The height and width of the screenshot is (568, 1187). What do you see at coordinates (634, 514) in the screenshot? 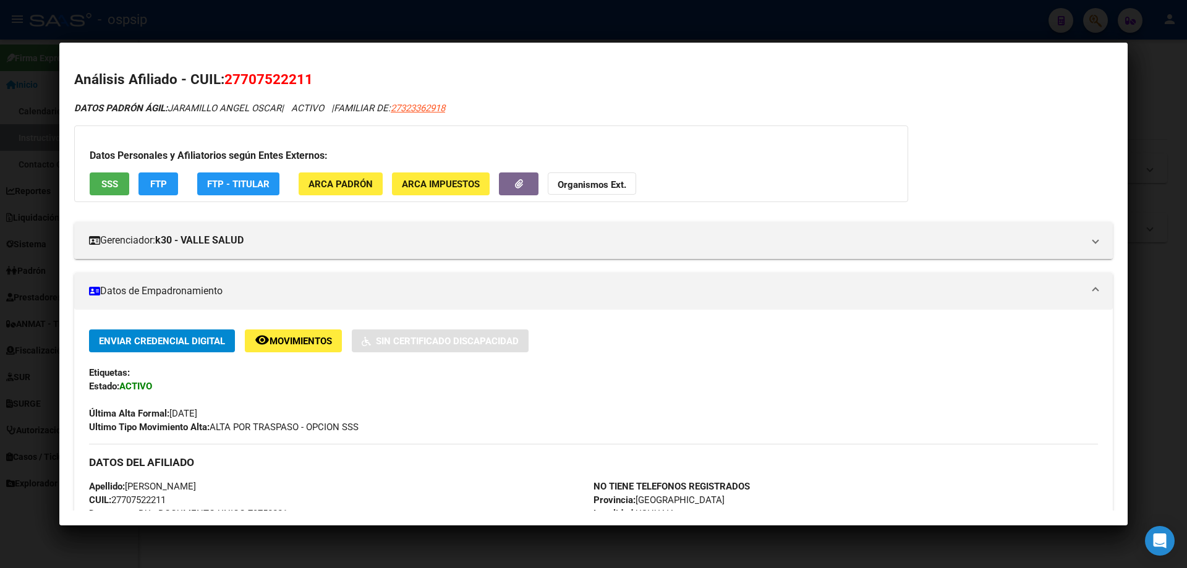
I see `span: USHUAIA` at bounding box center [634, 514].